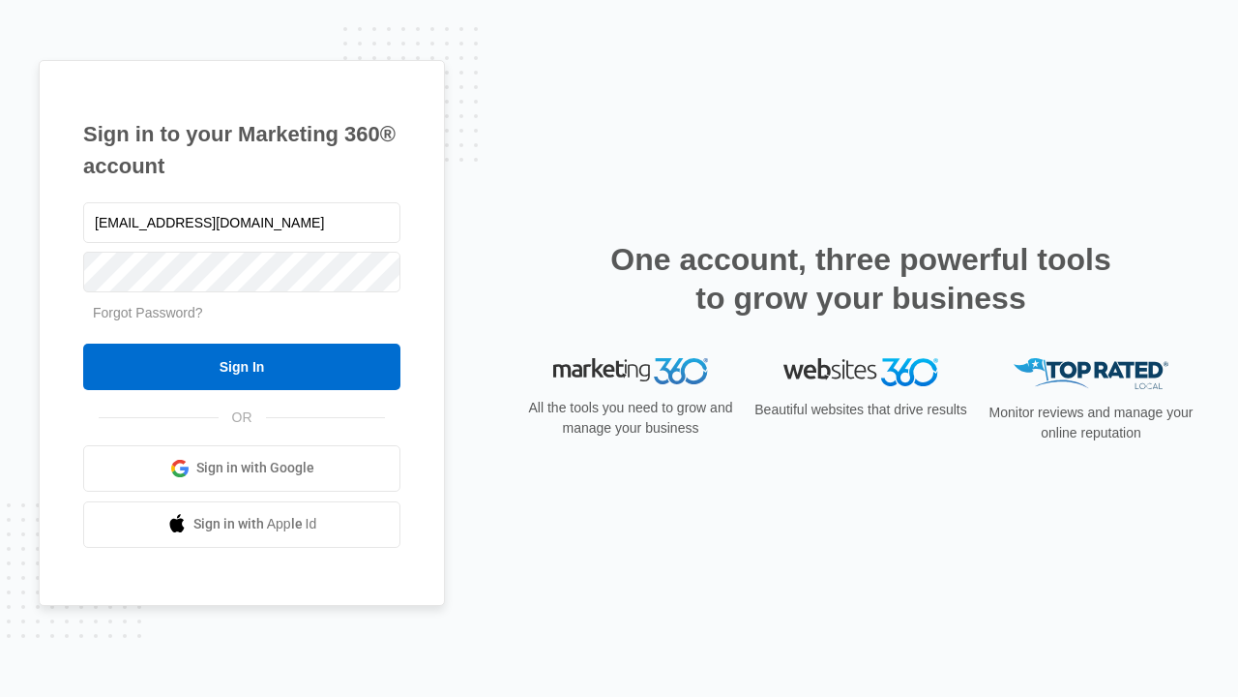 The image size is (1238, 697). What do you see at coordinates (242, 417) in the screenshot?
I see `span: OR` at bounding box center [242, 417].